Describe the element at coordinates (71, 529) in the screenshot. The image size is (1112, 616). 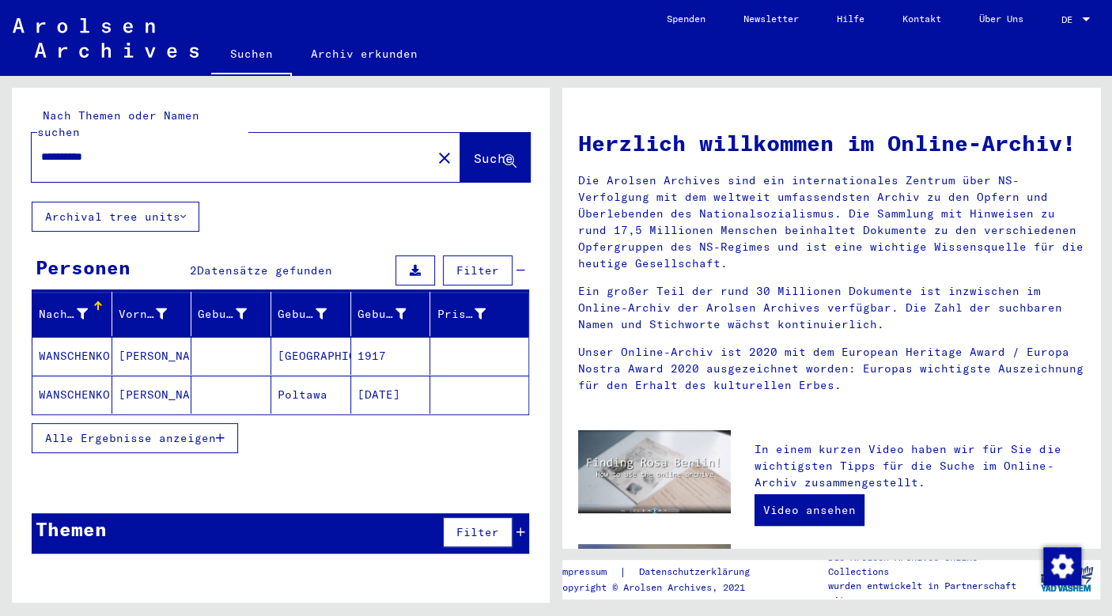
I see `div: Themen` at that location.